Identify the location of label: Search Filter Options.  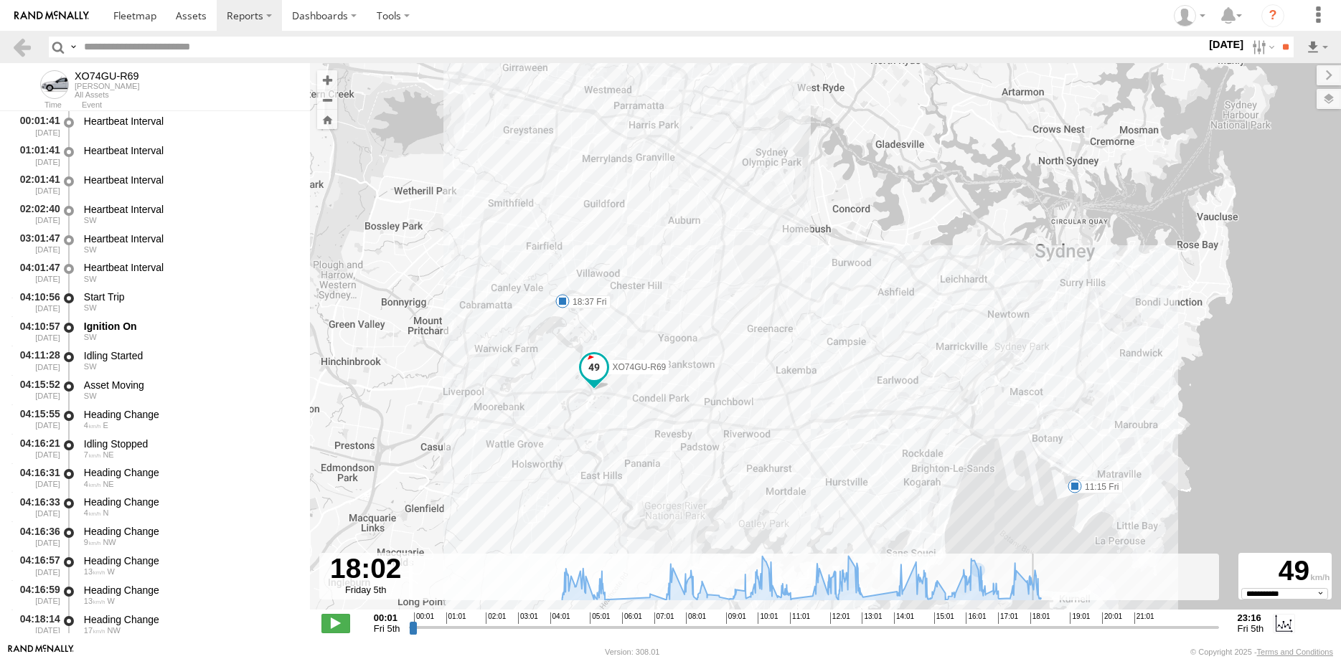
(1261, 47).